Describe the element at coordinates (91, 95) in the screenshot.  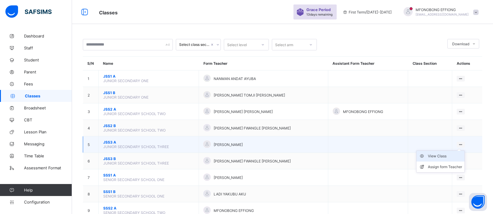
I see `td: 2` at that location.